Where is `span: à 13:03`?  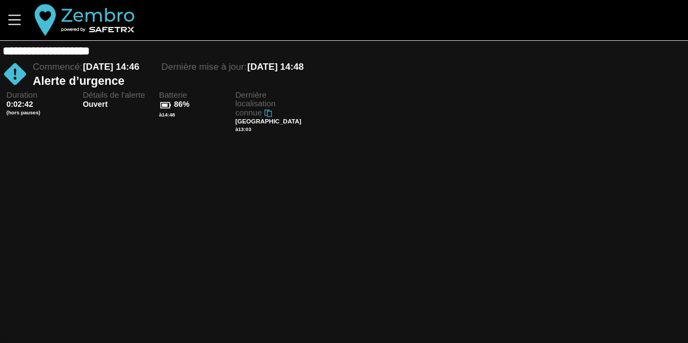
span: à 13:03 is located at coordinates (243, 129).